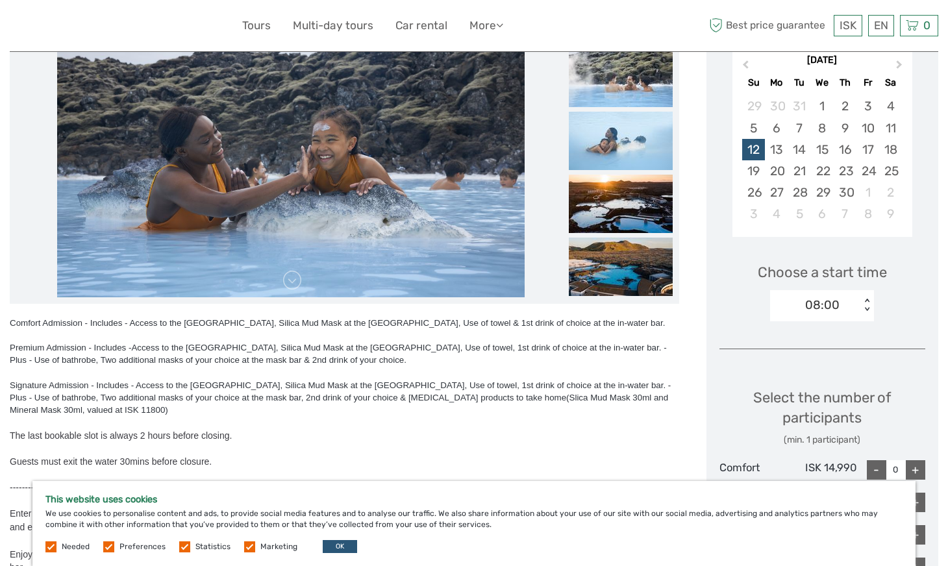 This screenshot has width=948, height=566. What do you see at coordinates (822, 82) in the screenshot?
I see `div: We` at bounding box center [822, 82].